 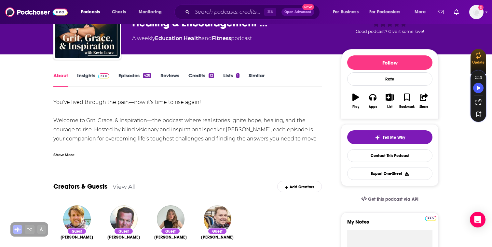 I want to click on a: Similar, so click(x=256, y=80).